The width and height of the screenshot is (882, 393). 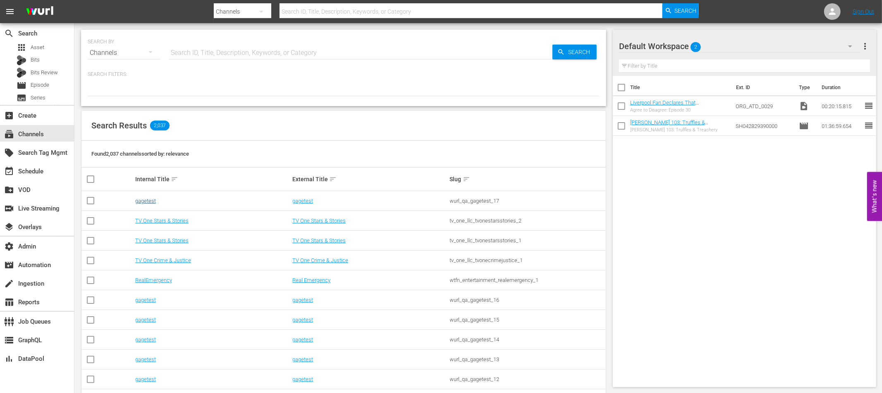 What do you see at coordinates (160, 126) in the screenshot?
I see `span: 2,037` at bounding box center [160, 126].